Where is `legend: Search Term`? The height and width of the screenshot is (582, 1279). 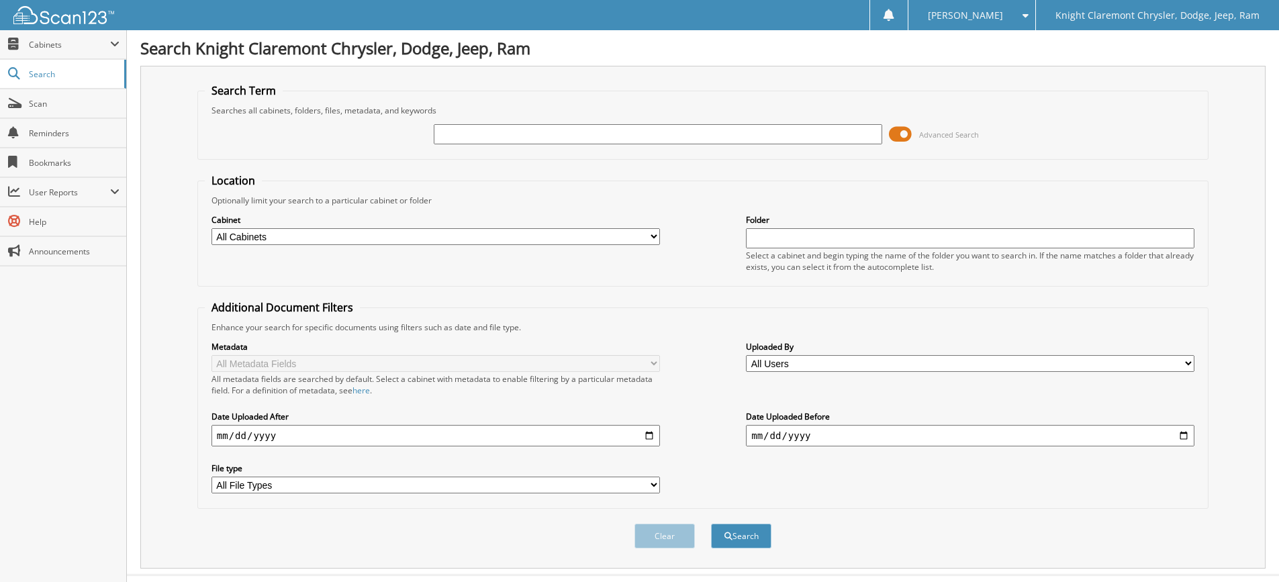 legend: Search Term is located at coordinates (244, 91).